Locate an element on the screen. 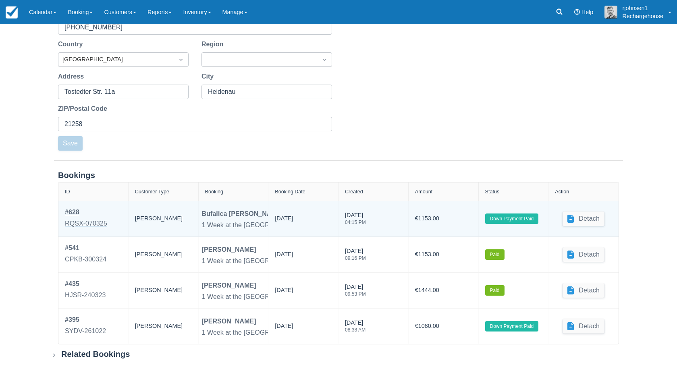 The width and height of the screenshot is (677, 375). label: Address is located at coordinates (73, 77).